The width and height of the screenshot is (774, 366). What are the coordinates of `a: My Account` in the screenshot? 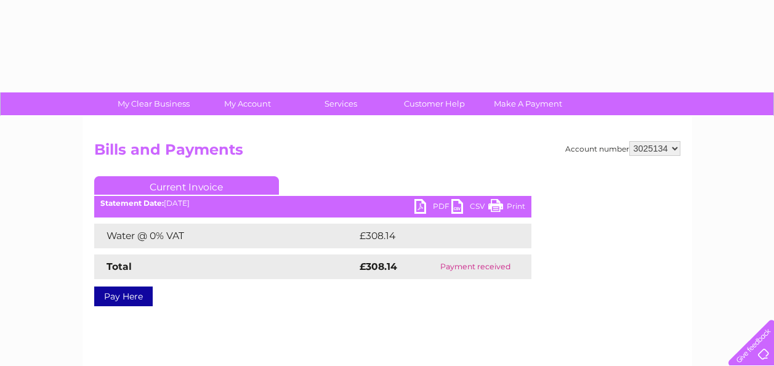 It's located at (247, 103).